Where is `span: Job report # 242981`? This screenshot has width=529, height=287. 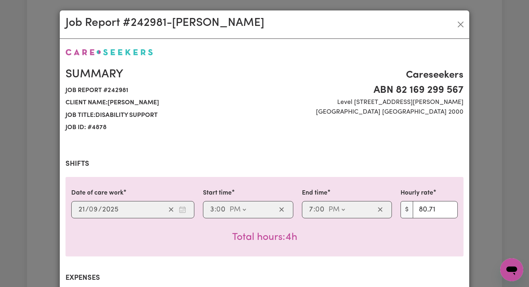
span: Job report # 242981 is located at coordinates (163, 91).